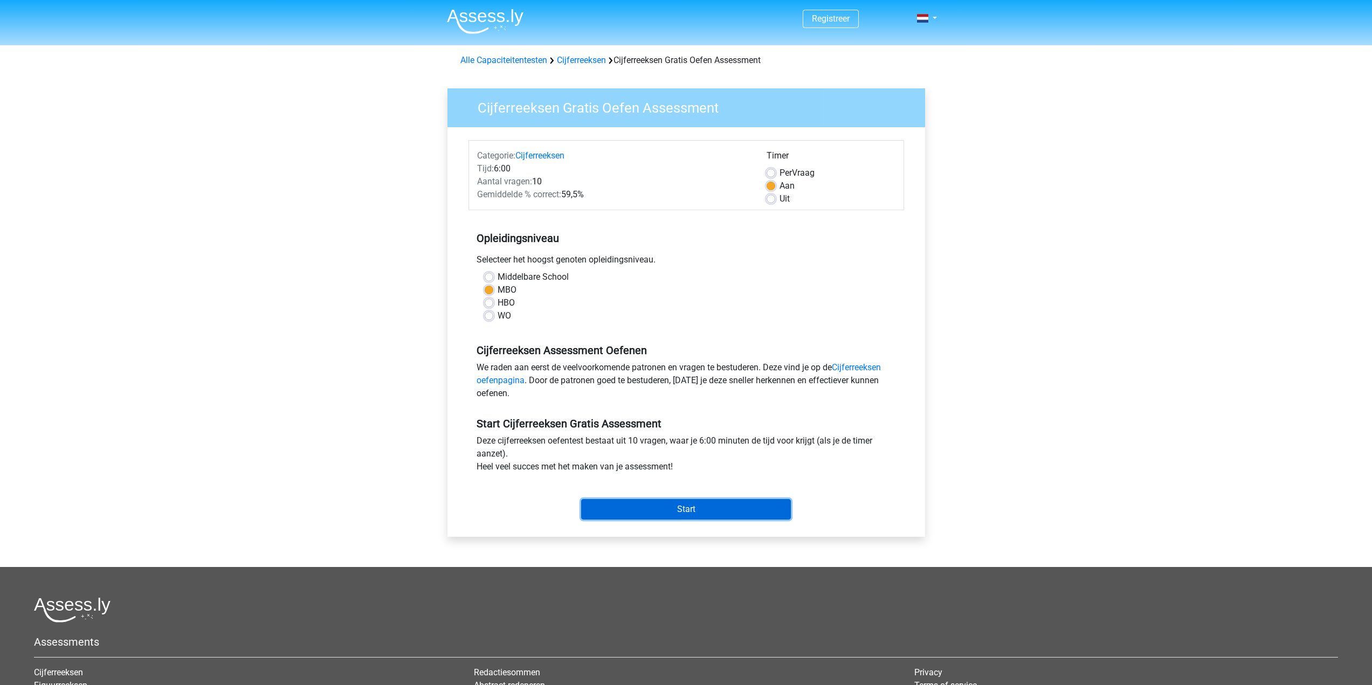 This screenshot has height=685, width=1372. I want to click on h5: Cijferreeksen Assessment Oefenen, so click(686, 351).